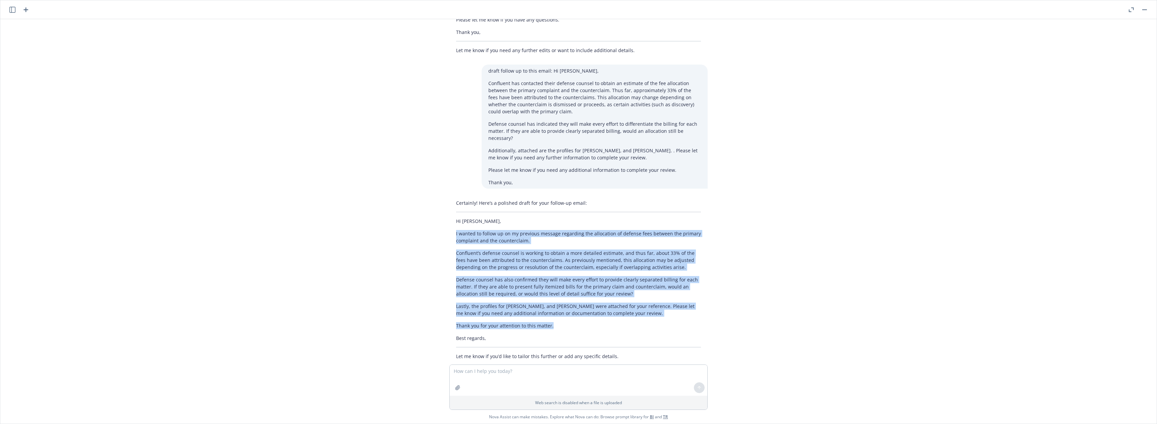  What do you see at coordinates (595, 170) in the screenshot?
I see `p: Please let me know if you need any additional information to complete your review.` at bounding box center [595, 170].